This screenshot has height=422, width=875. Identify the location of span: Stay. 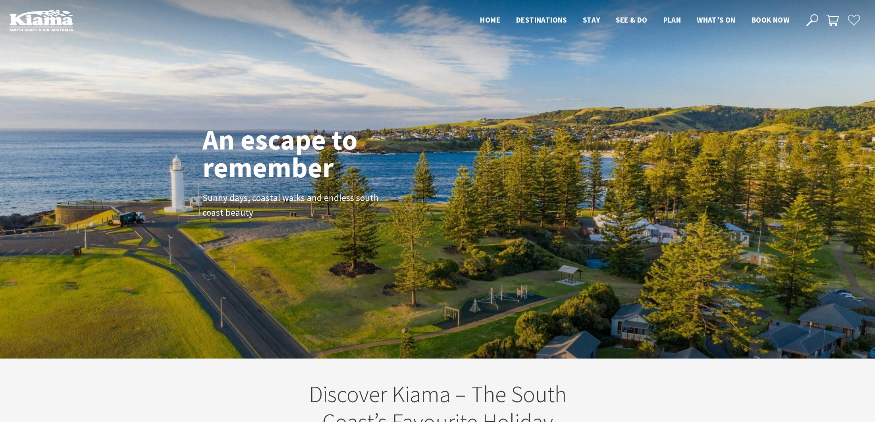
(591, 20).